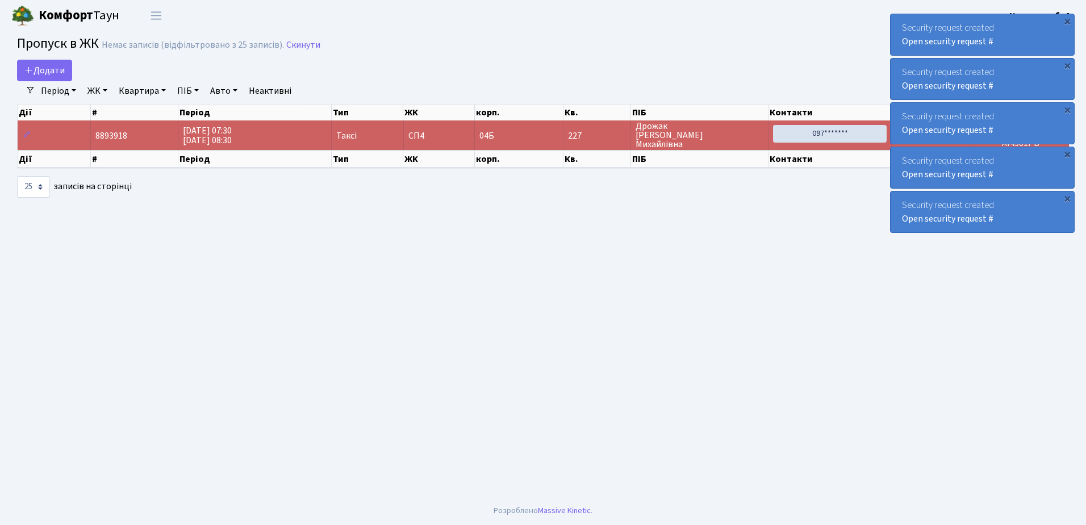 This screenshot has width=1086, height=525. Describe the element at coordinates (193, 45) in the screenshot. I see `div: Немає записів (відфільтровано з 25 записів).` at that location.